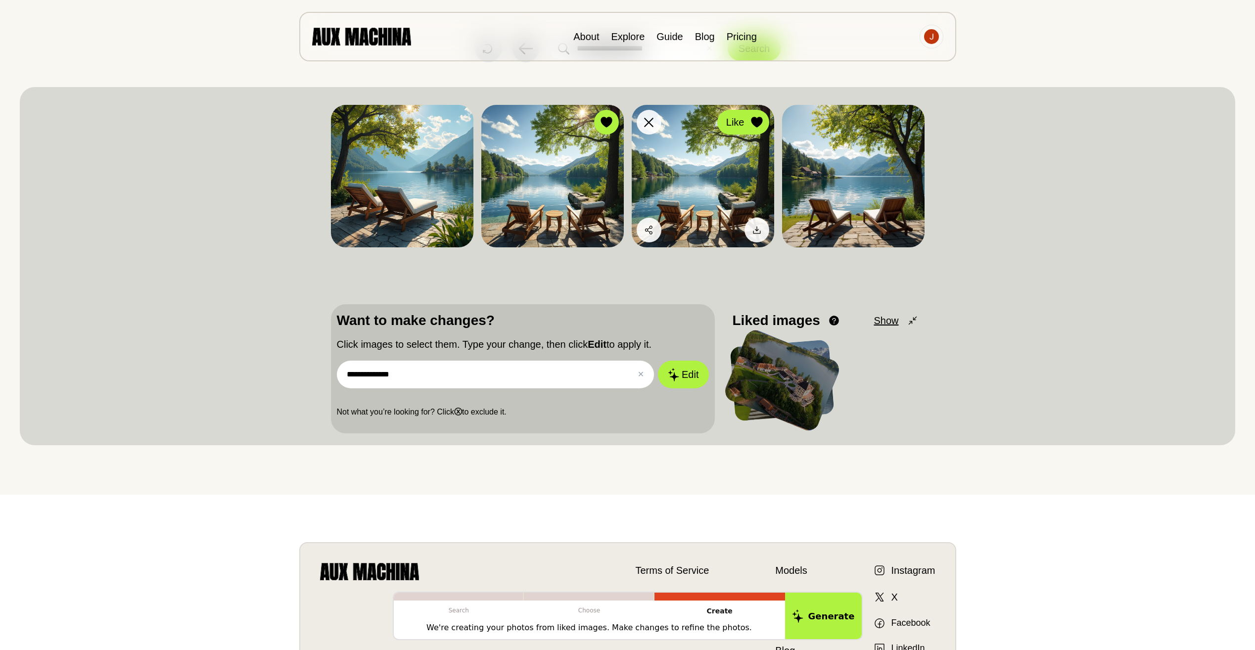 The width and height of the screenshot is (1255, 650). Describe the element at coordinates (523, 412) in the screenshot. I see `p: Not what you’re looking for? Click to exclude it.` at that location.